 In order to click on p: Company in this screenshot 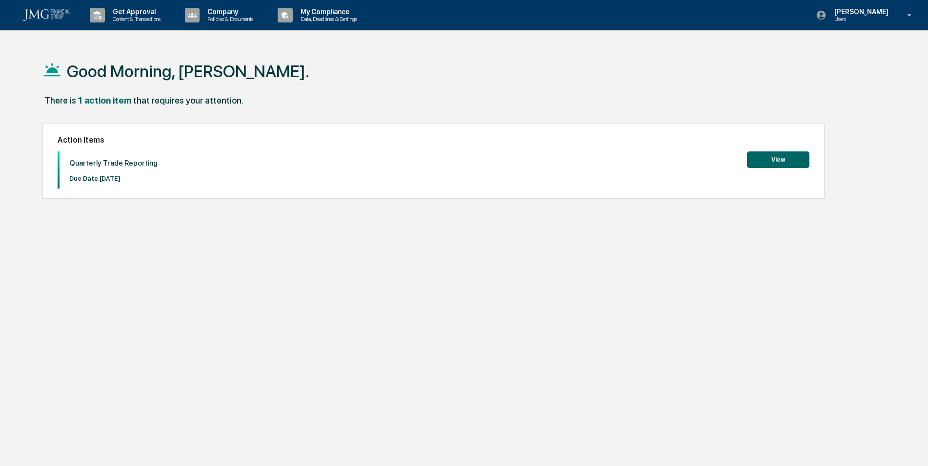, I will do `click(229, 12)`.